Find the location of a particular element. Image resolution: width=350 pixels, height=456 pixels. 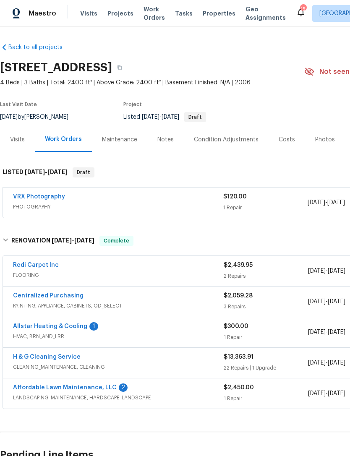

div: Work Orders is located at coordinates (63, 139).